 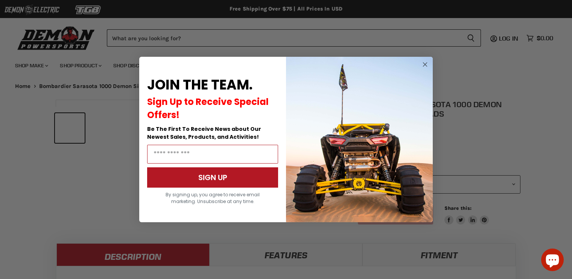 What do you see at coordinates (425, 64) in the screenshot?
I see `button: Close dialog` at bounding box center [425, 64].